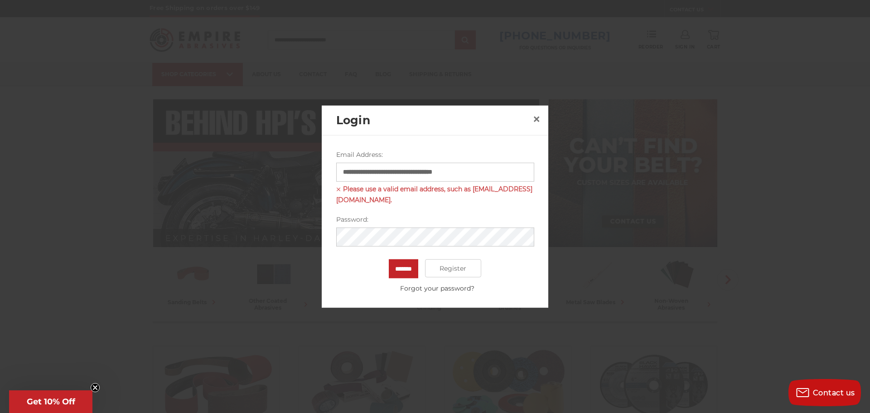 The image size is (870, 413). I want to click on button: Close teaser, so click(95, 387).